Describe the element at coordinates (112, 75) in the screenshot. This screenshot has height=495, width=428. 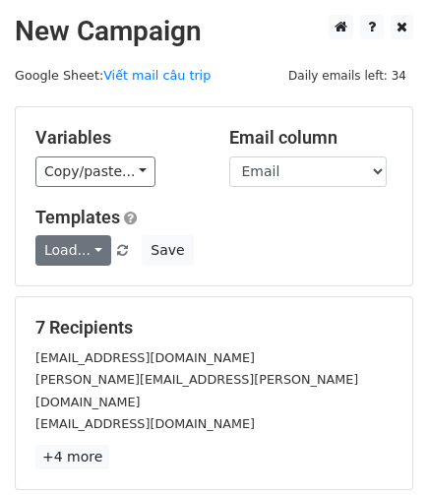
I see `small: Google Sheet:` at that location.